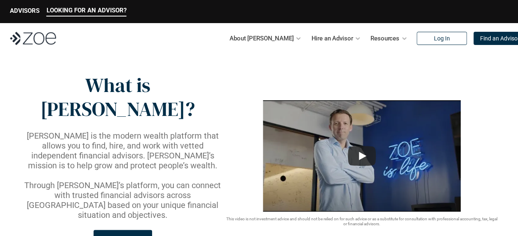  I want to click on p: Log In, so click(441, 38).